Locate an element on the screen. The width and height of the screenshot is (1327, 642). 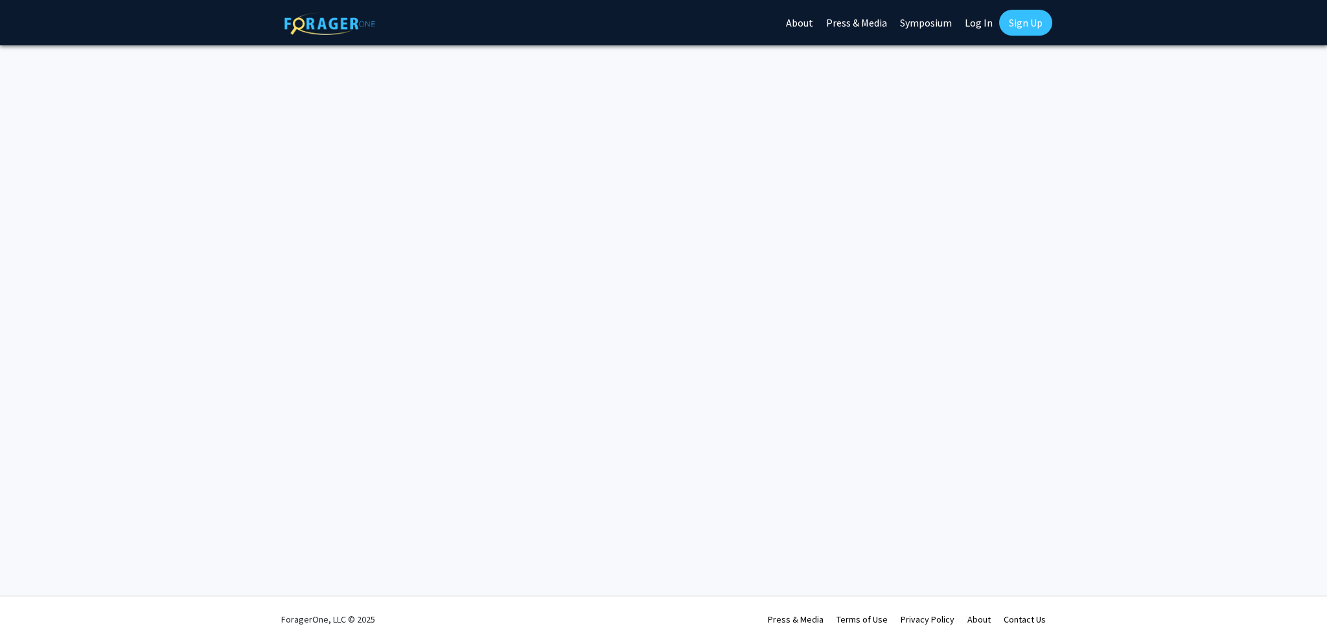
a: Privacy Policy is located at coordinates (927, 620).